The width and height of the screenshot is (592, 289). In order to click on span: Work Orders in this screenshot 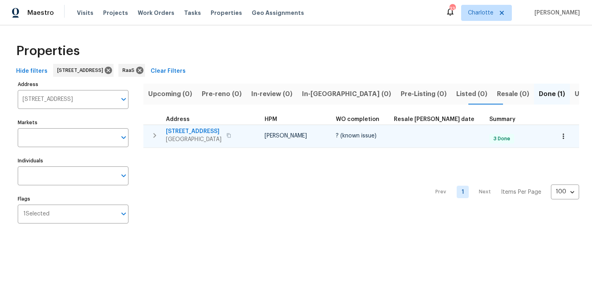, I will do `click(156, 13)`.